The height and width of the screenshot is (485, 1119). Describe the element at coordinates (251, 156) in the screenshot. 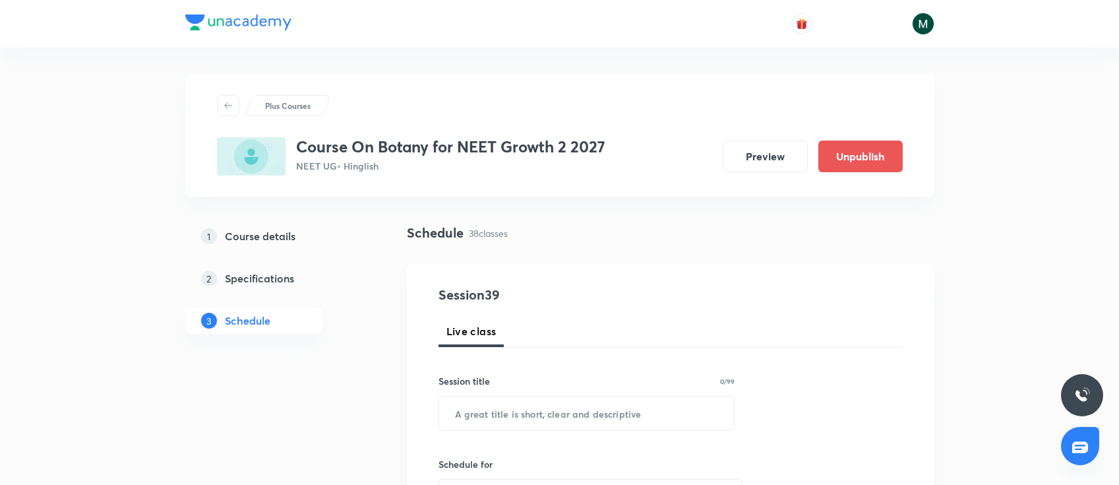

I see `img: 57651E77-72D7-4348-9869-05689A47244B_plus.png` at that location.